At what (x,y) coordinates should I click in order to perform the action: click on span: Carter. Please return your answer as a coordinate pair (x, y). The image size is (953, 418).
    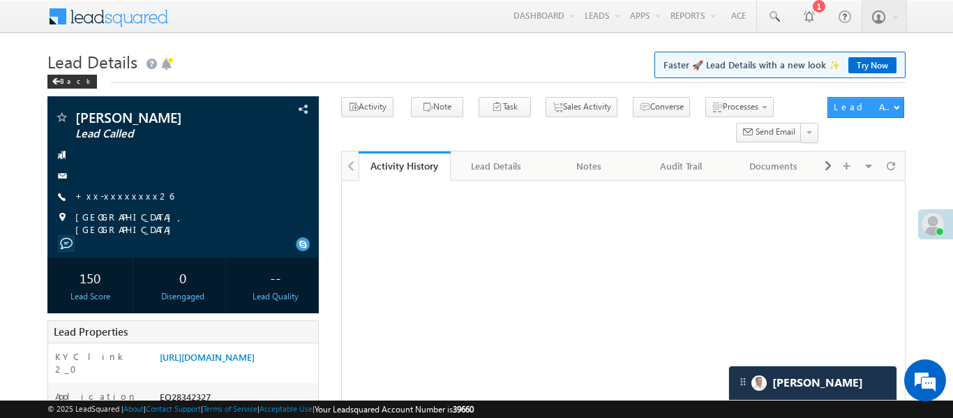
    Looking at the image, I should click on (817, 382).